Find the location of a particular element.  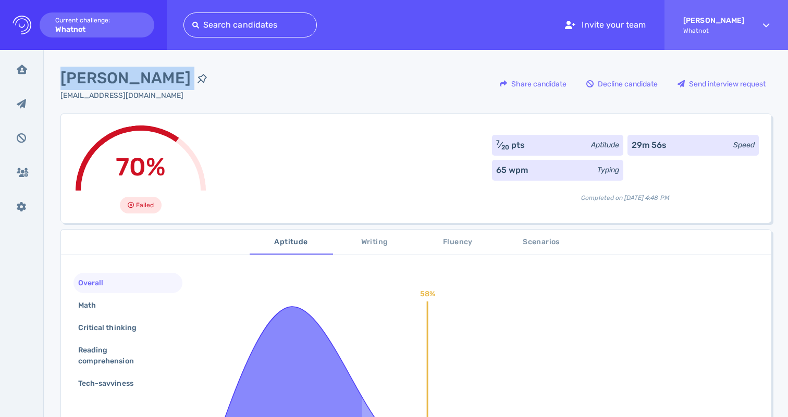

span: 70% is located at coordinates (141, 167).